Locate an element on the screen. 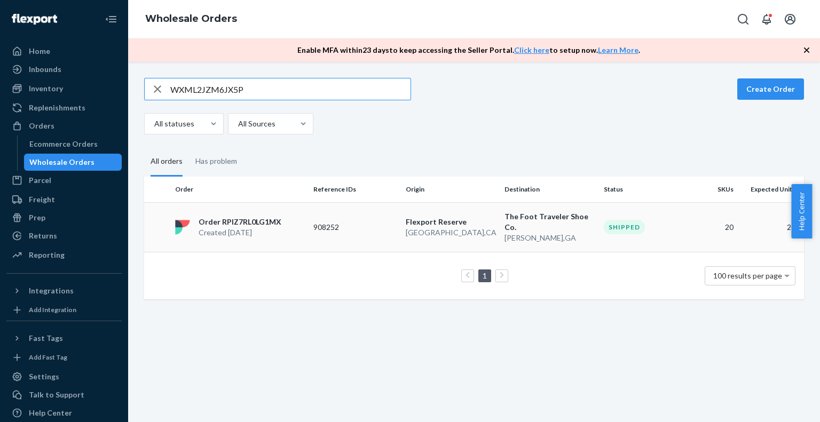 This screenshot has width=820, height=422. th: Status is located at coordinates (645, 189).